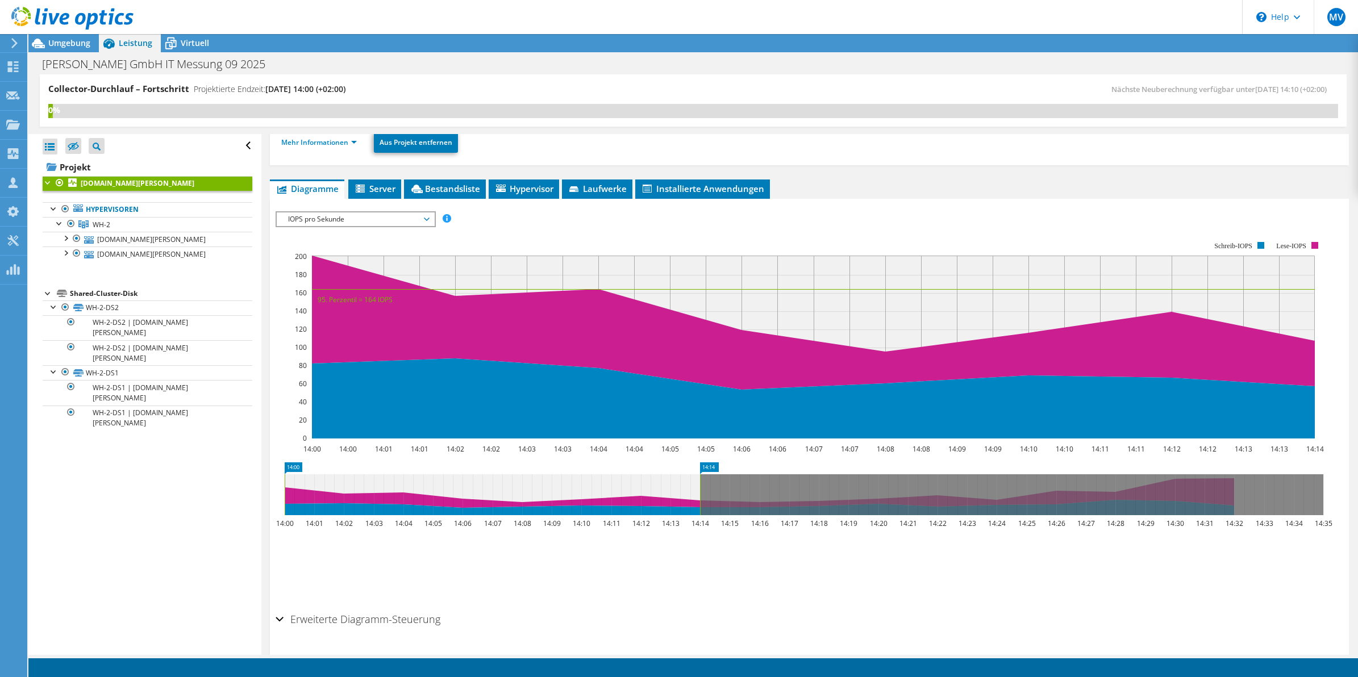 This screenshot has height=677, width=1358. I want to click on text: 14:29, so click(1145, 523).